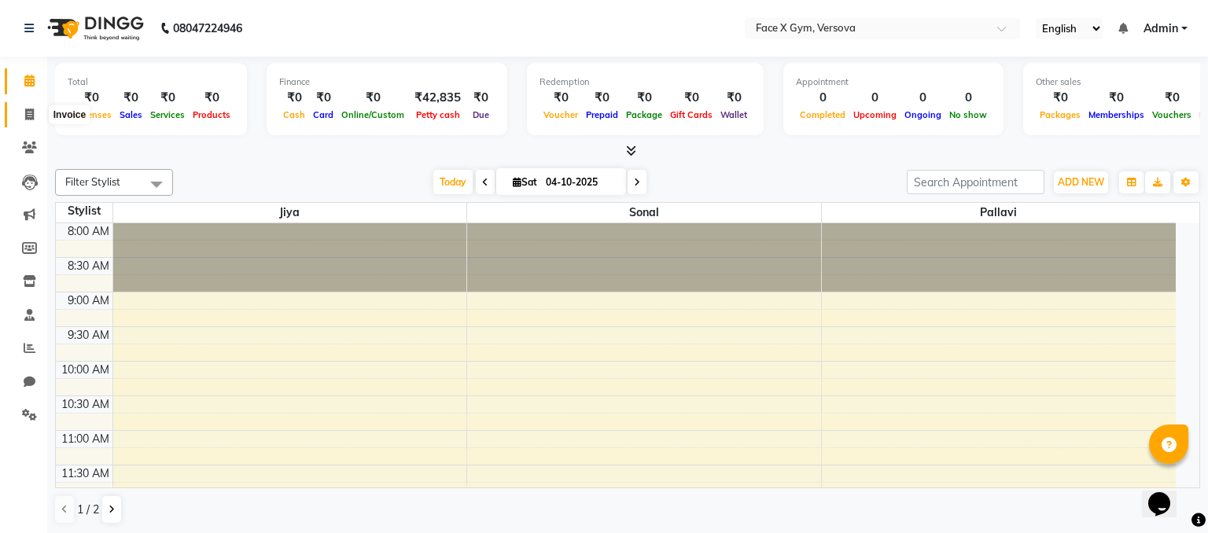 The image size is (1208, 533). I want to click on span: Today, so click(453, 182).